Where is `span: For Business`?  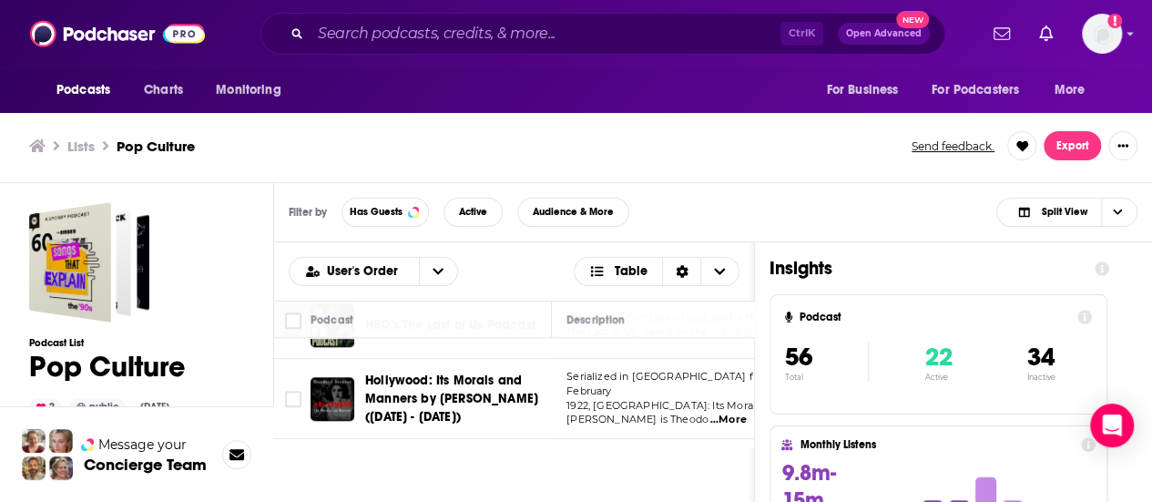 span: For Business is located at coordinates (862, 90).